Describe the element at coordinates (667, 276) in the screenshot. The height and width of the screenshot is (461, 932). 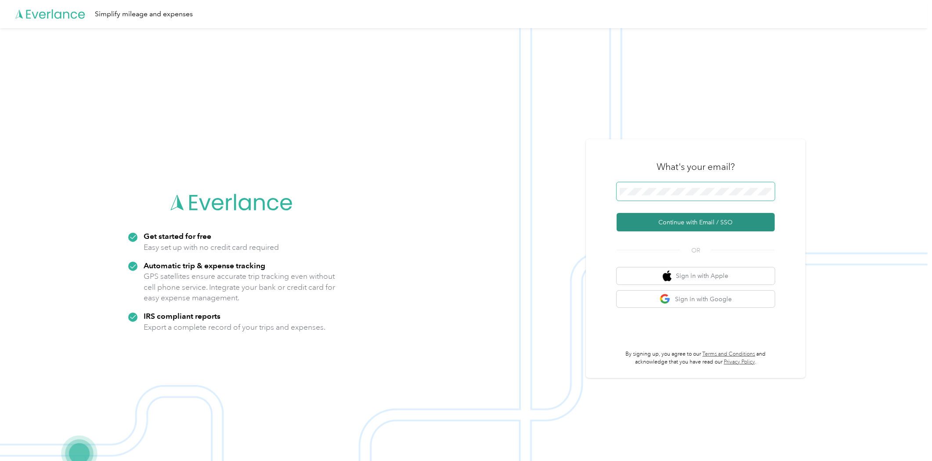
I see `img: apple logo` at that location.